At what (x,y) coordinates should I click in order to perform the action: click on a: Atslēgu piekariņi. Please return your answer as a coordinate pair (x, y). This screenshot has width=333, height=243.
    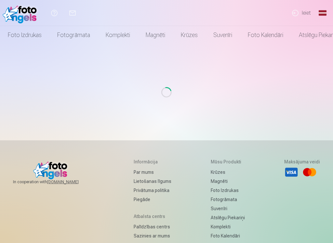
    Looking at the image, I should click on (228, 218).